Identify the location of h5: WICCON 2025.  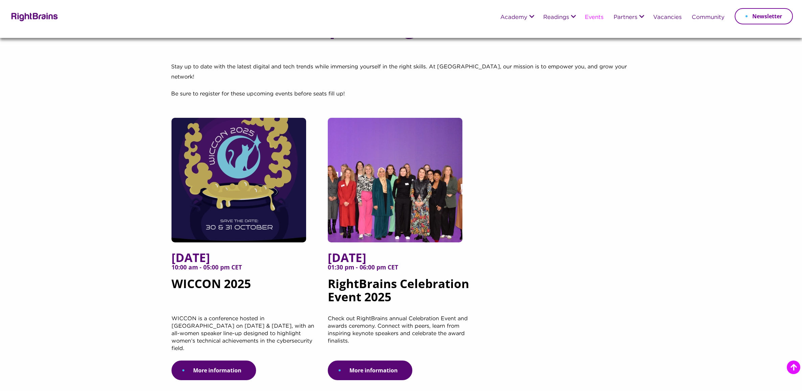
(244, 283).